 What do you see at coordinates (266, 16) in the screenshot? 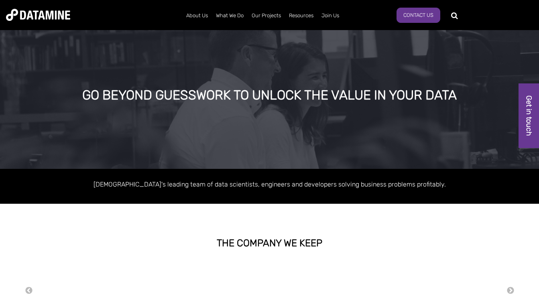
I see `a: Our Projects` at bounding box center [266, 16].